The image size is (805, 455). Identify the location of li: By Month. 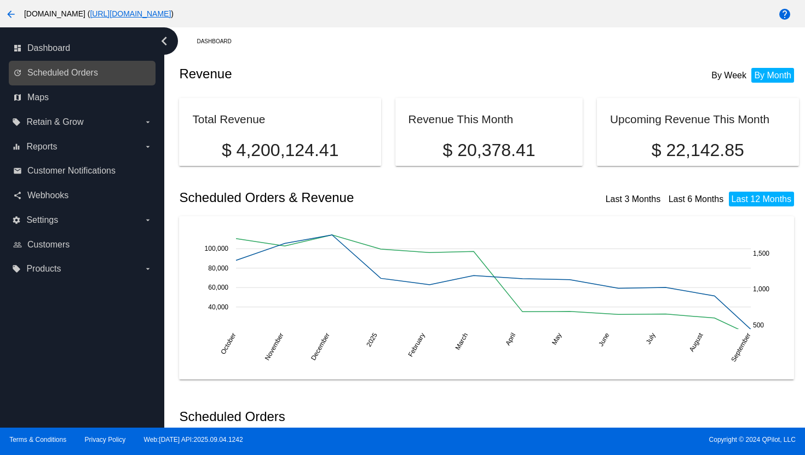
(772, 75).